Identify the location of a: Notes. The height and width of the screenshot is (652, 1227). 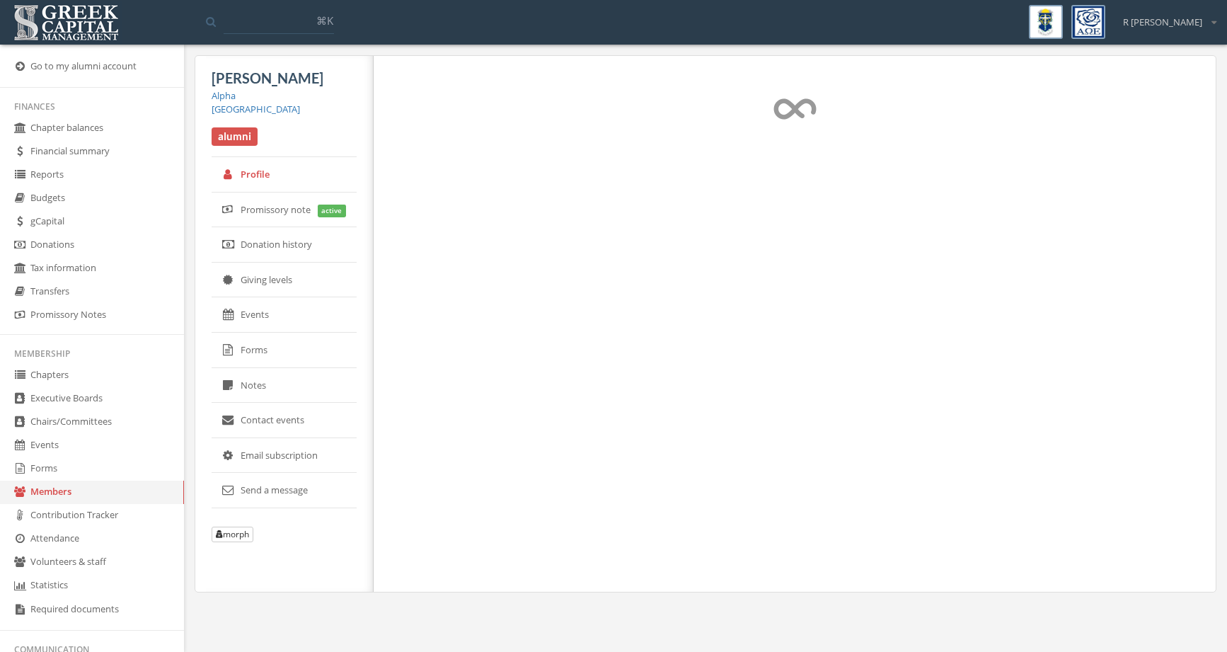
(284, 386).